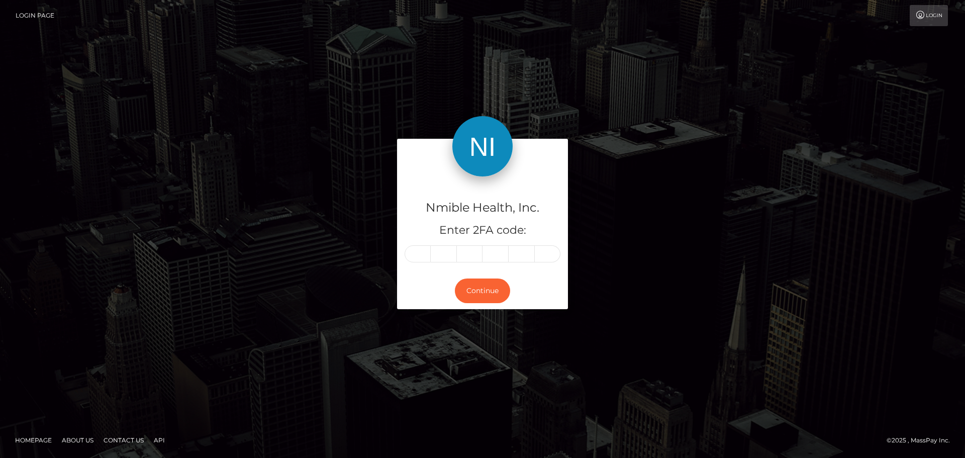 This screenshot has width=965, height=458. I want to click on a: Homepage, so click(33, 440).